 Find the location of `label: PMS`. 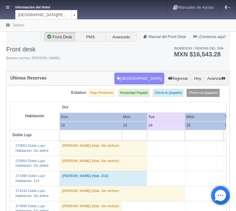

label: PMS is located at coordinates (91, 37).